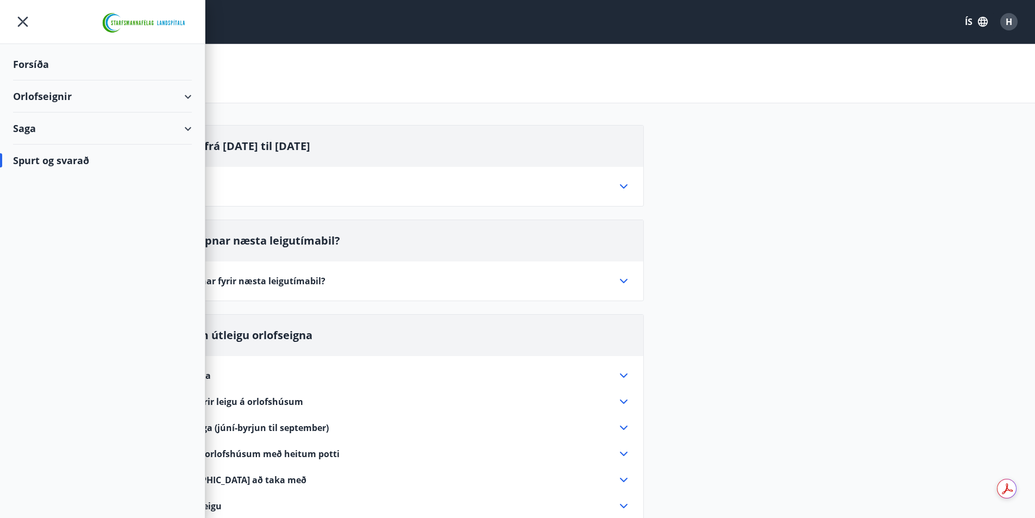 The image size is (1035, 518). What do you see at coordinates (392, 281) in the screenshot?
I see `div: Hvenær opnar fyrir næsta leigutímabil?` at bounding box center [392, 281].